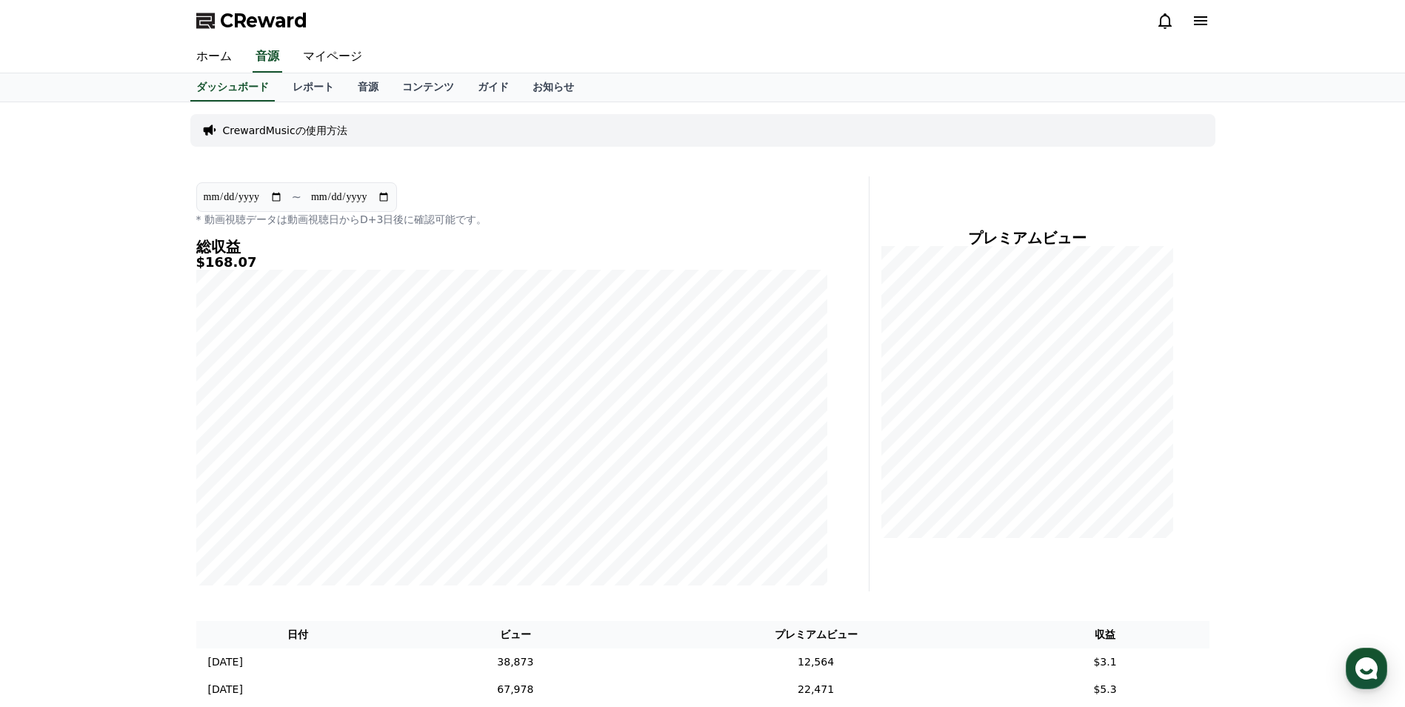 The height and width of the screenshot is (707, 1405). What do you see at coordinates (512, 247) in the screenshot?
I see `h4: 総収益` at bounding box center [512, 247].